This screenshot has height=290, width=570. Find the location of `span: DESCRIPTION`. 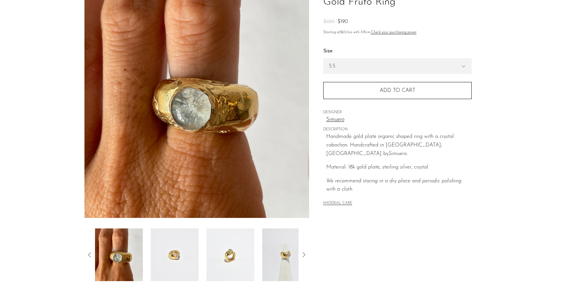

span: DESCRIPTION is located at coordinates (397, 130).